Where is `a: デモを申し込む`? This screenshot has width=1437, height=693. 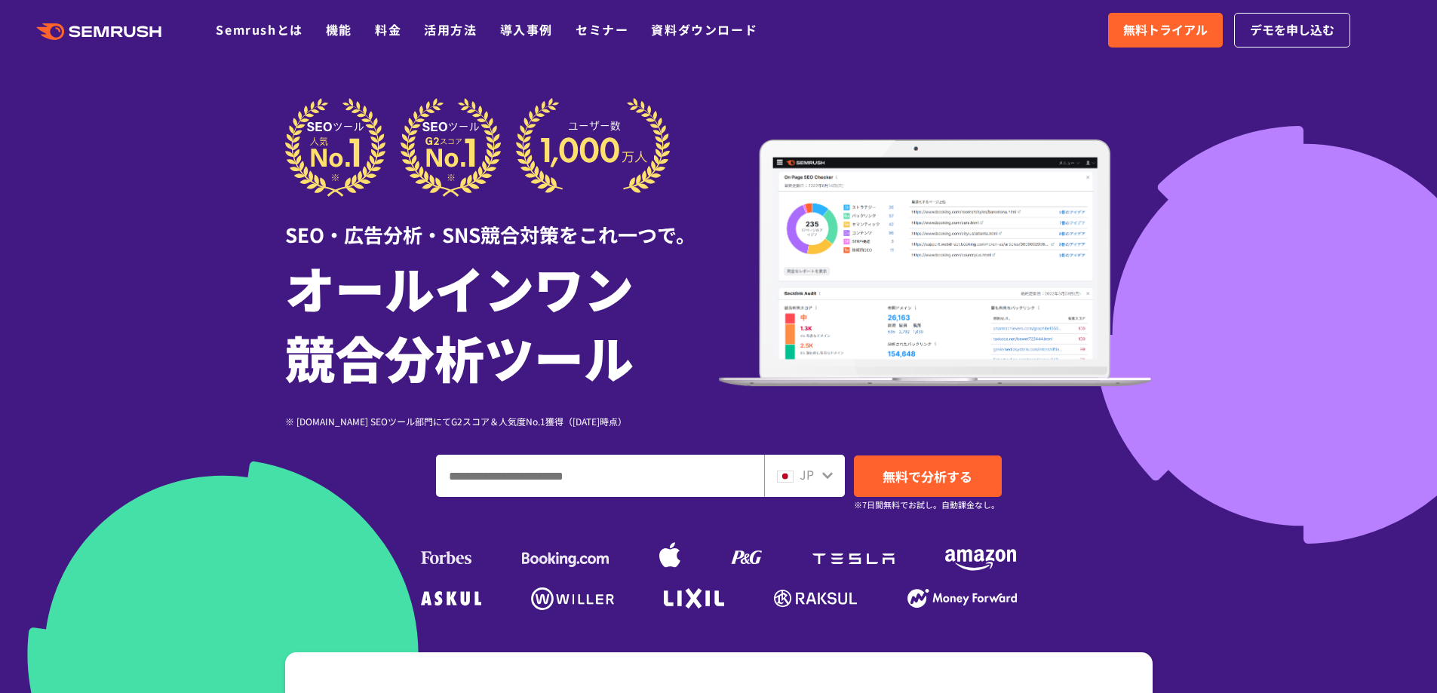 a: デモを申し込む is located at coordinates (1292, 30).